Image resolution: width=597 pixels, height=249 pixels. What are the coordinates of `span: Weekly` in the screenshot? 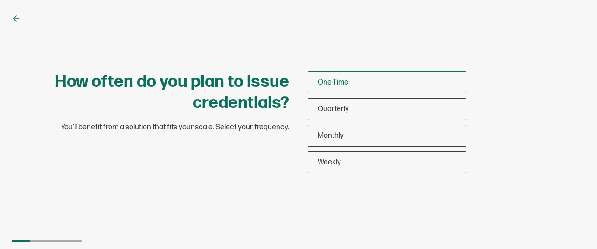 It's located at (329, 162).